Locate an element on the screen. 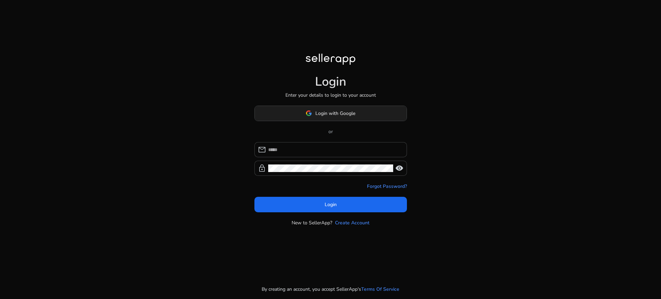 The width and height of the screenshot is (661, 299). a: Forgot Password? is located at coordinates (387, 186).